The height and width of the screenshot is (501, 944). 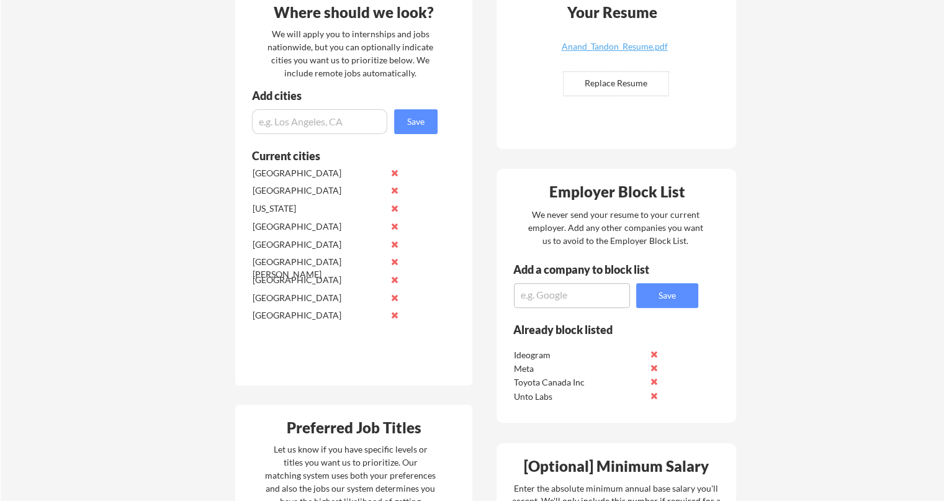 I want to click on div: Current cities, so click(x=338, y=156).